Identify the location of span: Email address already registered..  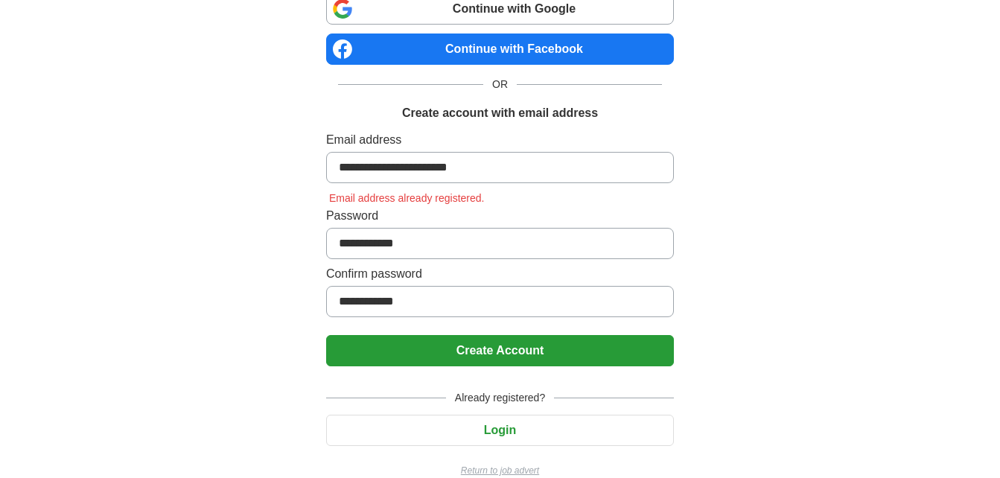
(406, 198).